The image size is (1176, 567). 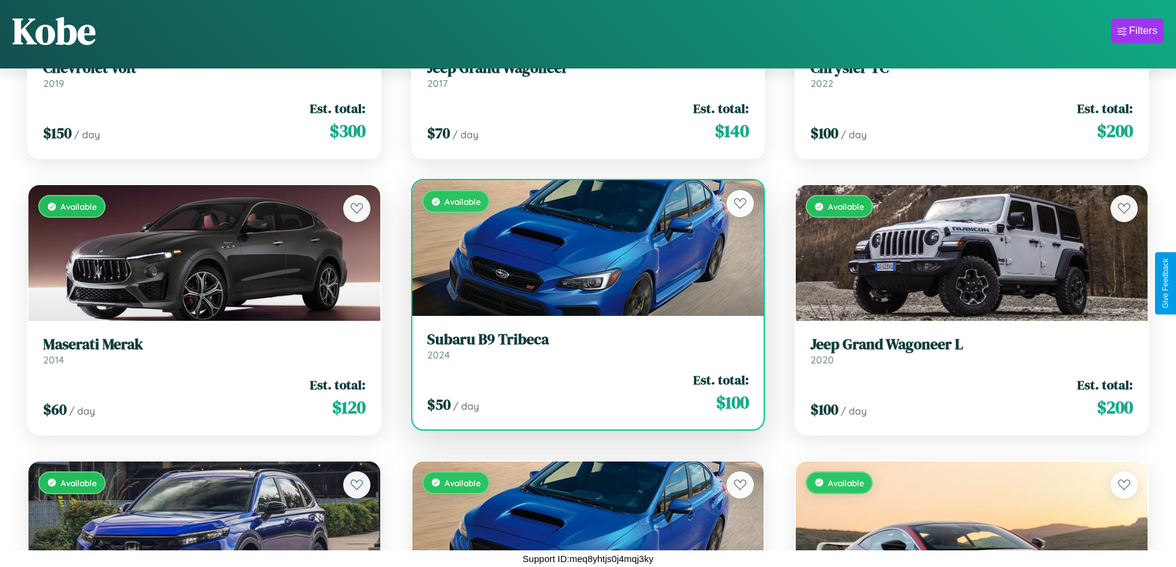 What do you see at coordinates (971, 74) in the screenshot?
I see `a: Chrysler TC2022` at bounding box center [971, 74].